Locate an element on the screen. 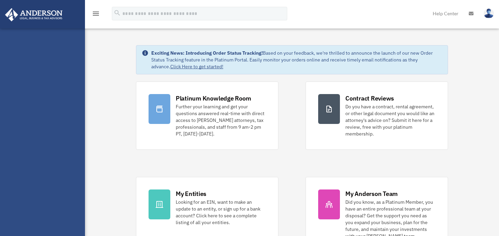 The width and height of the screenshot is (499, 236). div: My Entities is located at coordinates (191, 194).